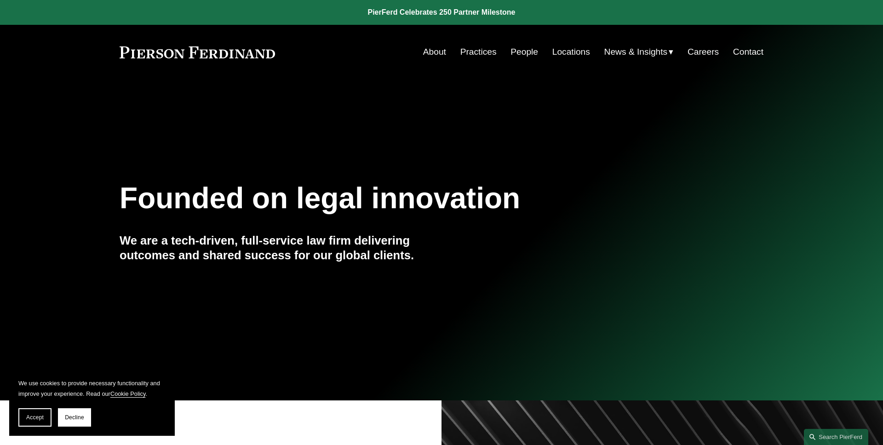 This screenshot has width=883, height=445. Describe the element at coordinates (92, 389) in the screenshot. I see `p: We use cookies to provide necessary functionality and improve your experience. Read our .` at that location.